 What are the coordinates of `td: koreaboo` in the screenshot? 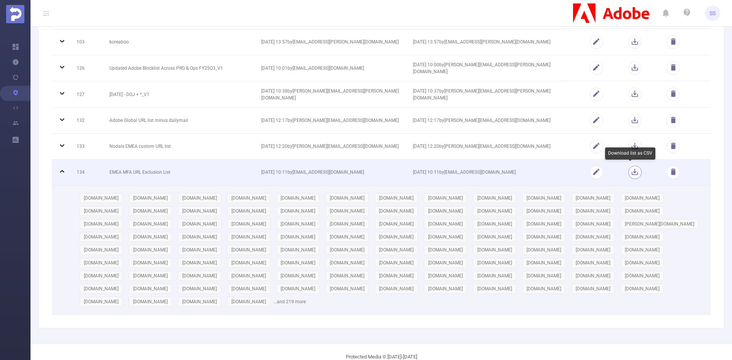 It's located at (180, 42).